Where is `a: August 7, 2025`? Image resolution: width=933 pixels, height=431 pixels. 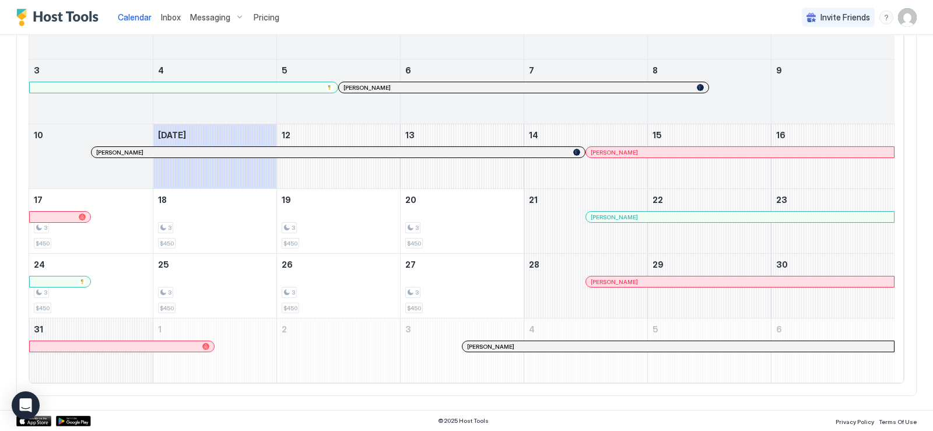
a: August 7, 2025 is located at coordinates (586, 70).